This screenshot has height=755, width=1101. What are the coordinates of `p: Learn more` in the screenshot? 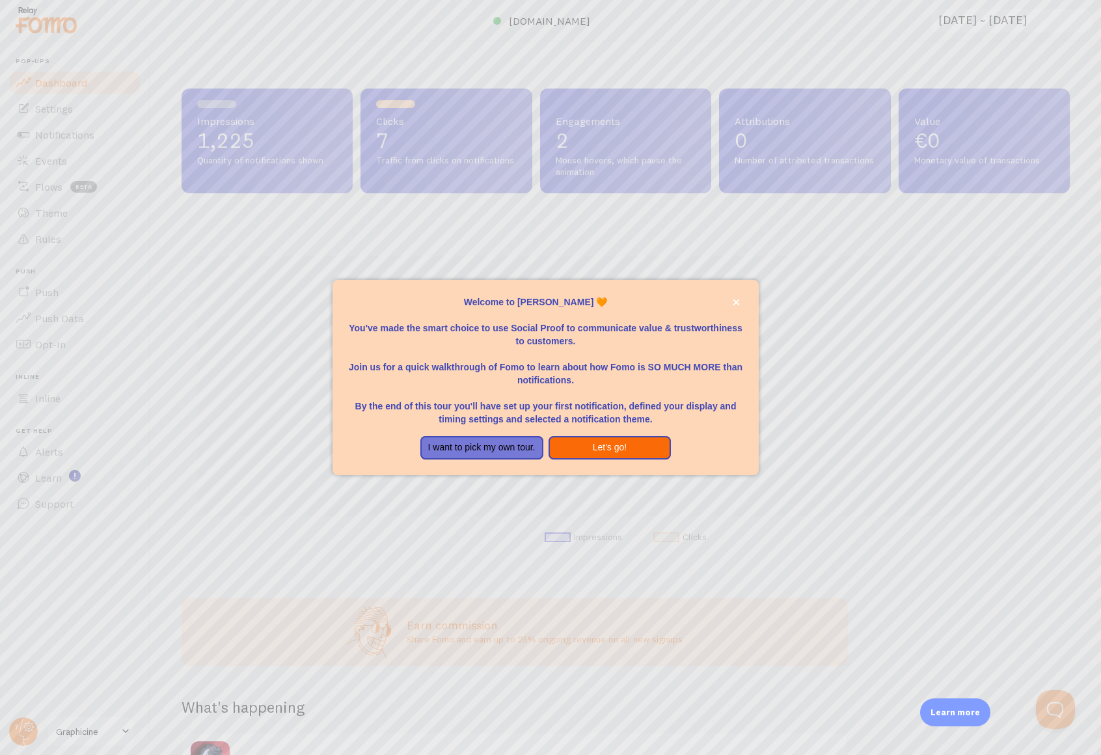 It's located at (955, 712).